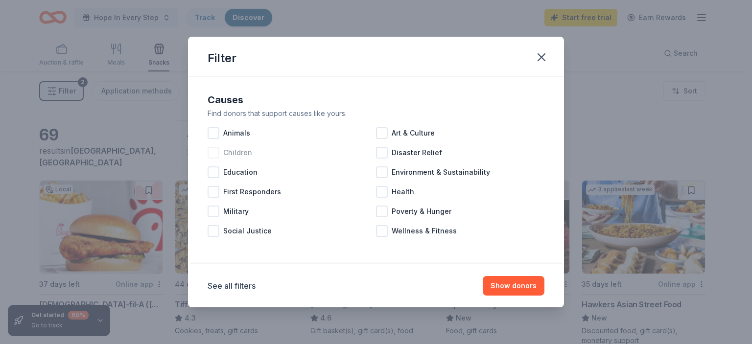 The height and width of the screenshot is (344, 752). What do you see at coordinates (247, 231) in the screenshot?
I see `span: Social Justice` at bounding box center [247, 231].